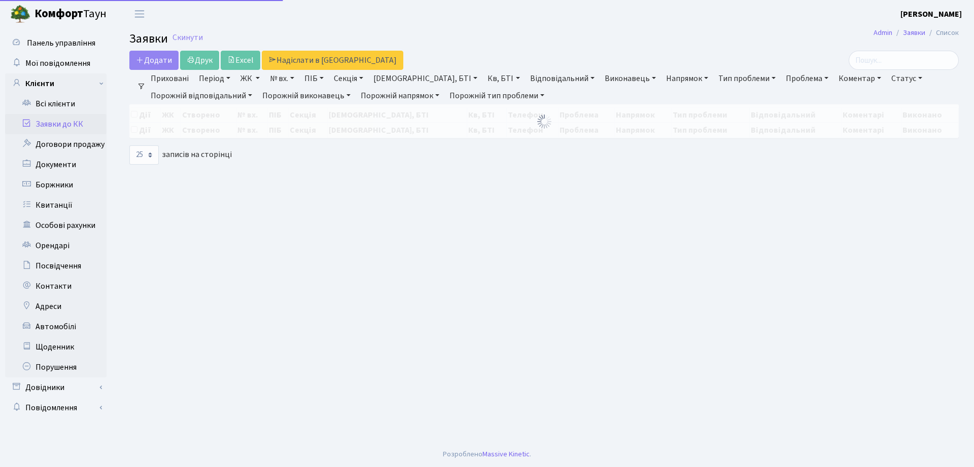 The width and height of the screenshot is (974, 467). I want to click on a: Посвідчення, so click(56, 266).